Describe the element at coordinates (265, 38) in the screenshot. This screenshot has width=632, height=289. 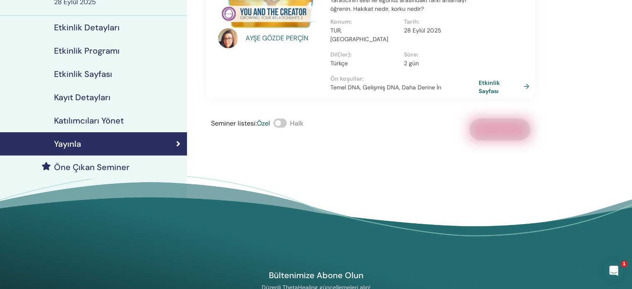
I see `font: AYŞE GÖZDE` at that location.